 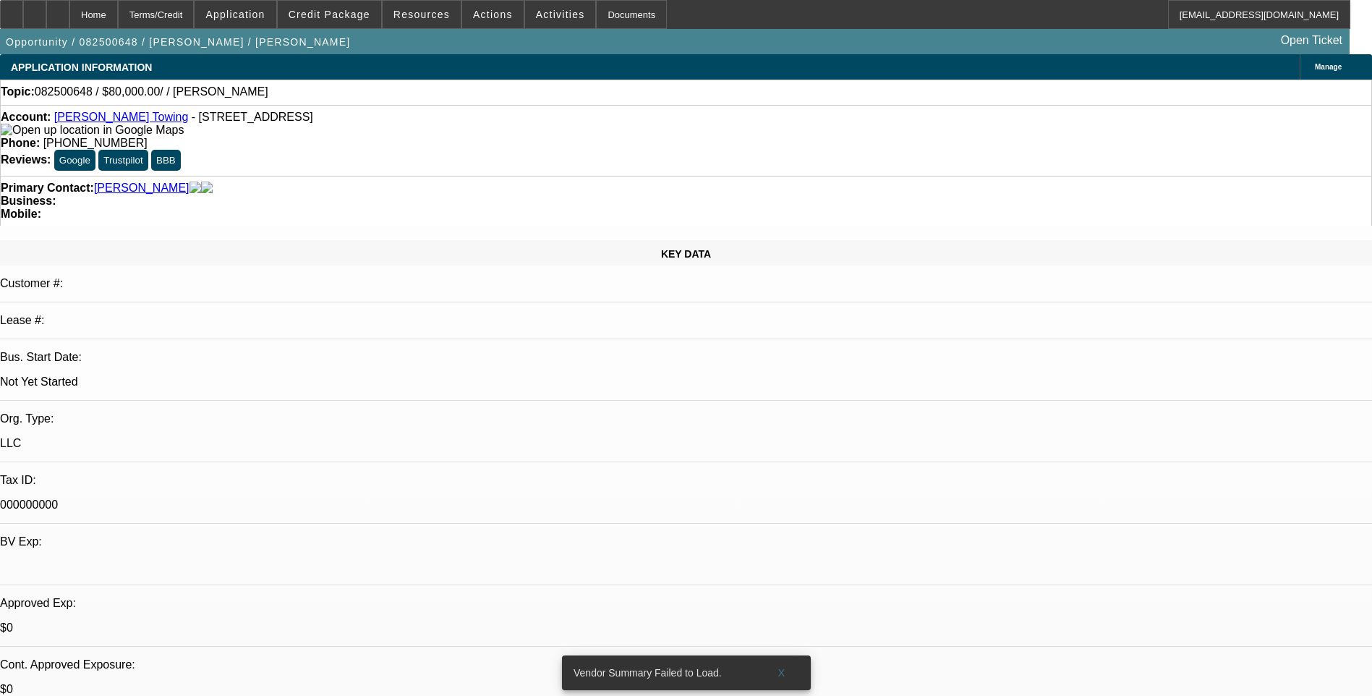 I want to click on span: X, so click(x=781, y=673).